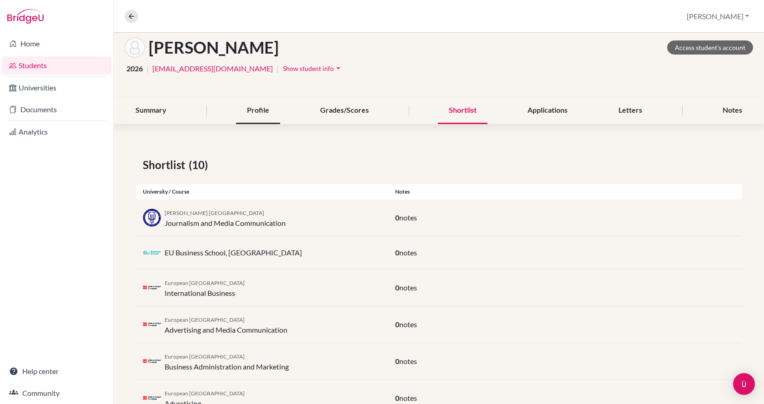 This screenshot has height=404, width=764. I want to click on div: Letters, so click(631, 111).